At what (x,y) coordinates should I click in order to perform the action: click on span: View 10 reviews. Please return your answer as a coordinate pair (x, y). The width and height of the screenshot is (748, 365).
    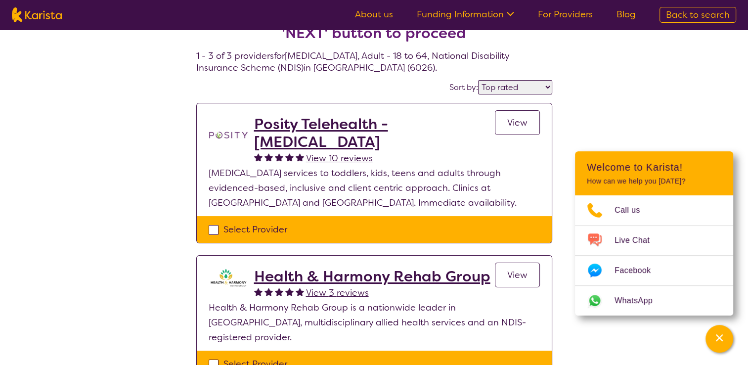
    Looking at the image, I should click on (339, 158).